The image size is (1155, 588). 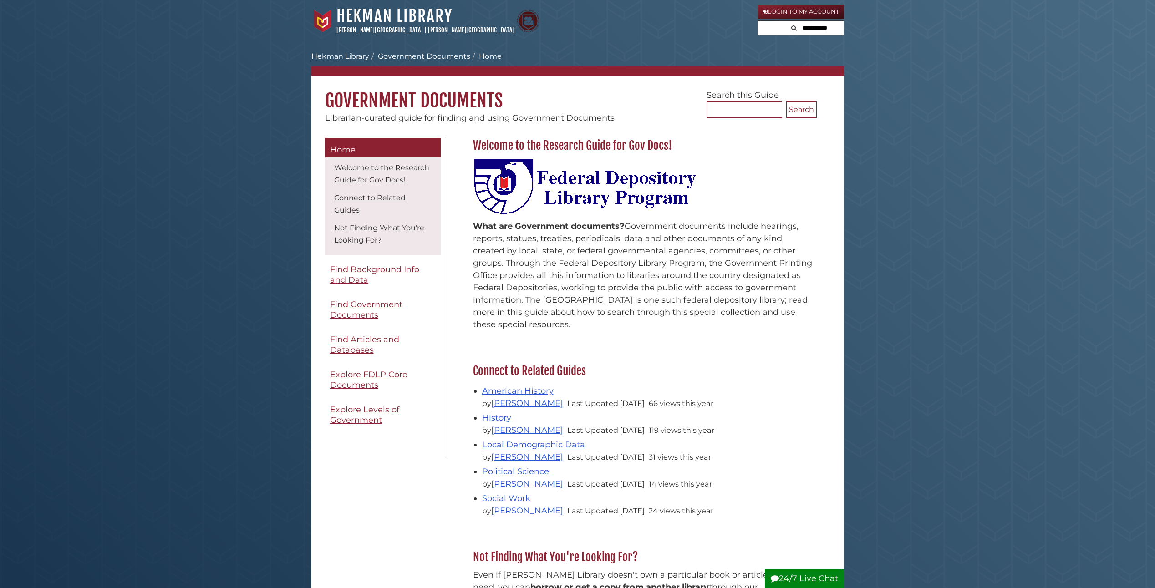 I want to click on a: American History, so click(x=518, y=391).